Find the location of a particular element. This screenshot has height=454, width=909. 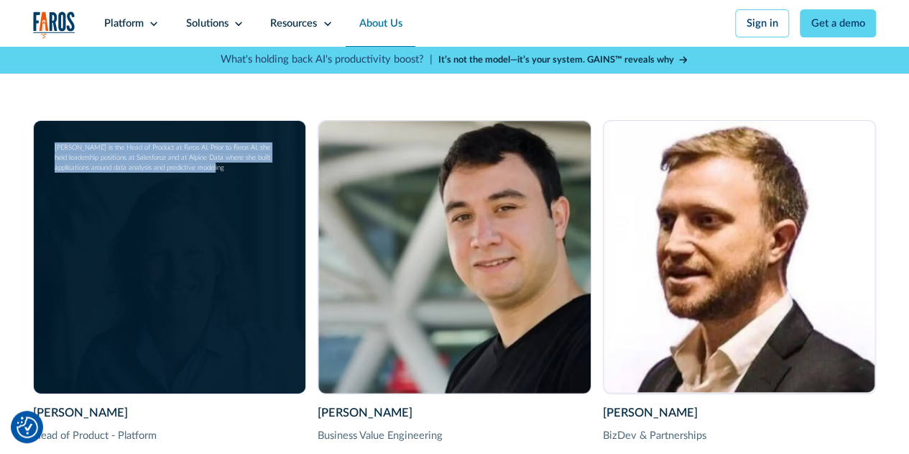

div: Platform is located at coordinates (124, 24).